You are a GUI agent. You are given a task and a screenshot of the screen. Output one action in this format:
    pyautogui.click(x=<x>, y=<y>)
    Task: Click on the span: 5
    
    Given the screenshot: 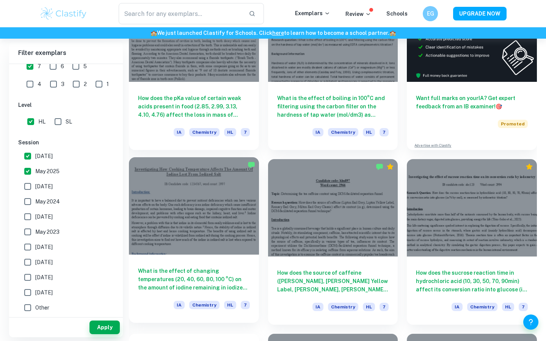 What is the action you would take?
    pyautogui.click(x=85, y=66)
    